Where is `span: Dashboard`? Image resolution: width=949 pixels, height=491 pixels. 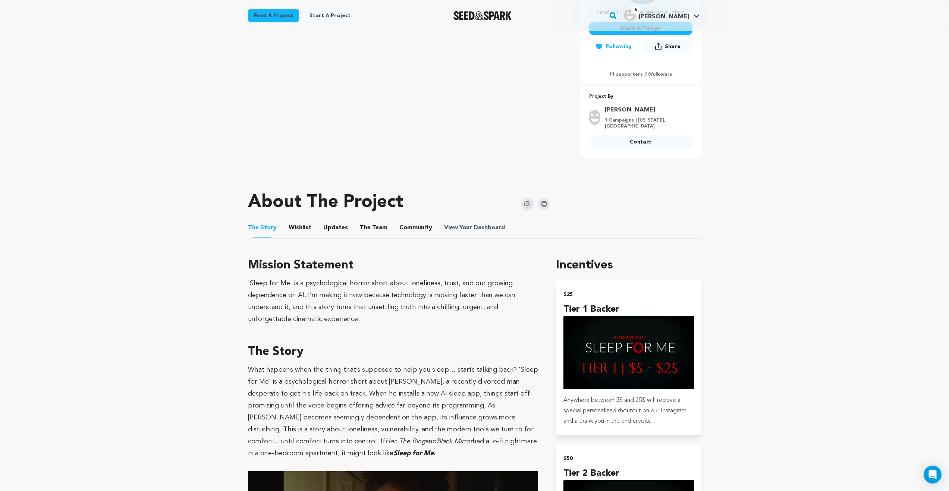
span: Dashboard is located at coordinates (489, 228).